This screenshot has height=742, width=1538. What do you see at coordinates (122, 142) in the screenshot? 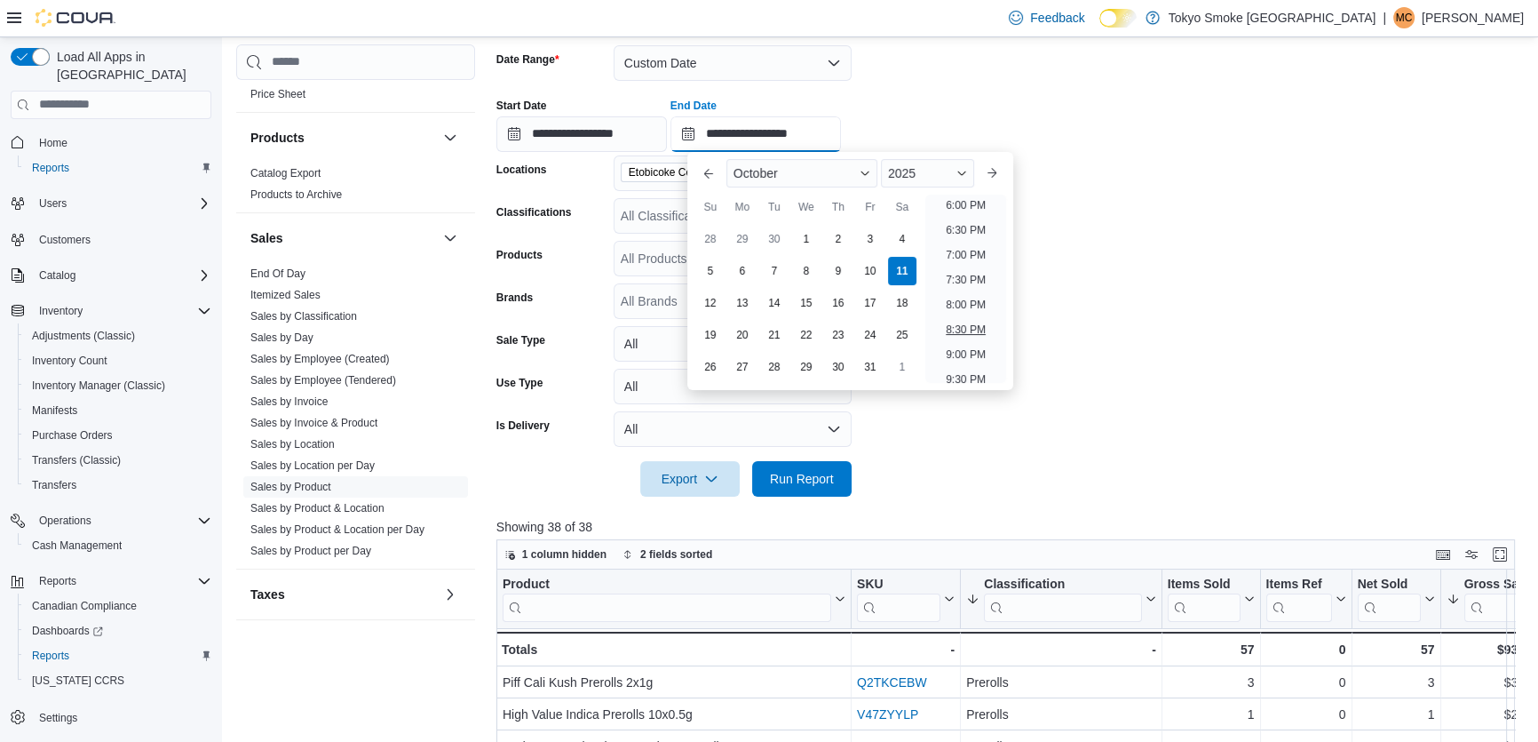
I see `span: Home` at bounding box center [122, 142].